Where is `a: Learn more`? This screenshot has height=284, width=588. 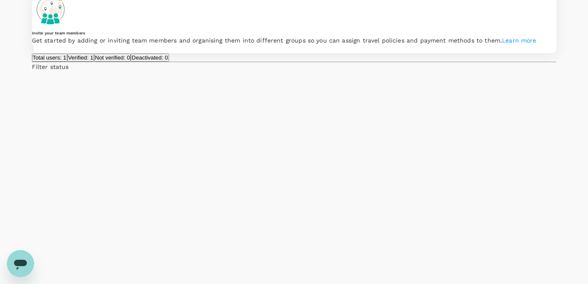 a: Learn more is located at coordinates (519, 40).